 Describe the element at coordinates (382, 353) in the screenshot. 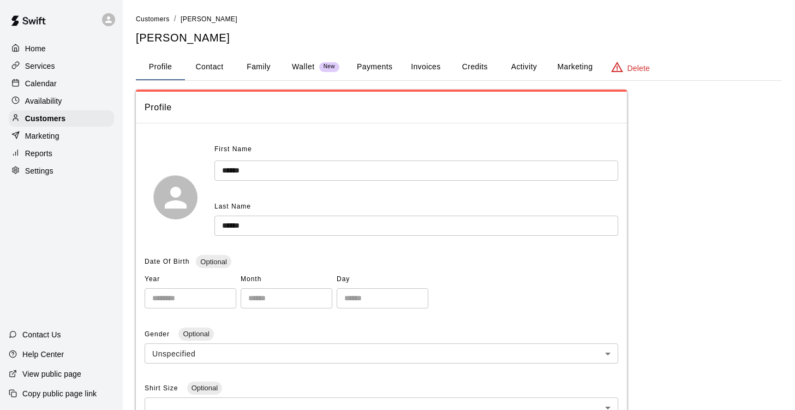

I see `div: Unspecified` at that location.